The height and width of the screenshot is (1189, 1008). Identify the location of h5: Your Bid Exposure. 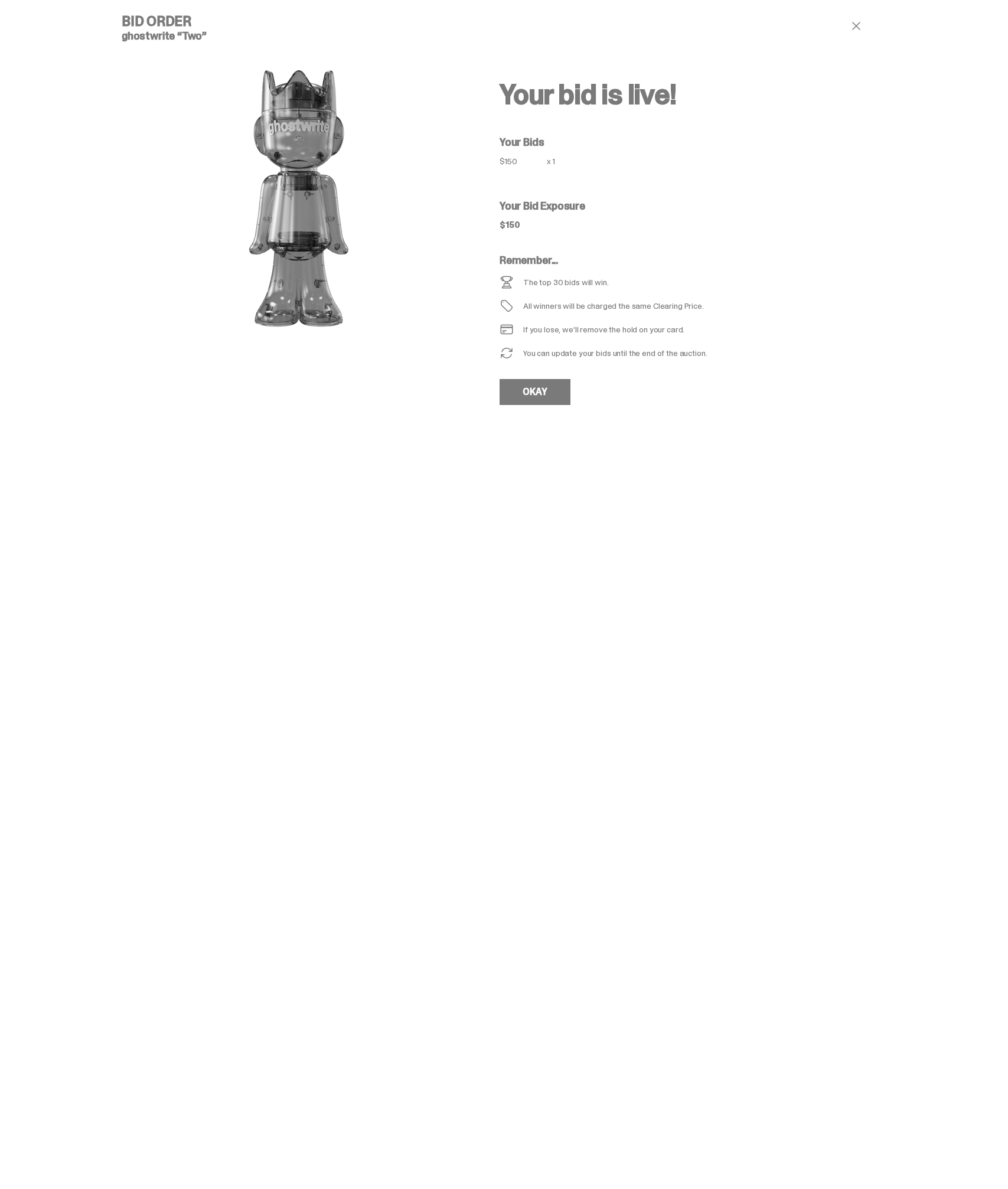
(688, 206).